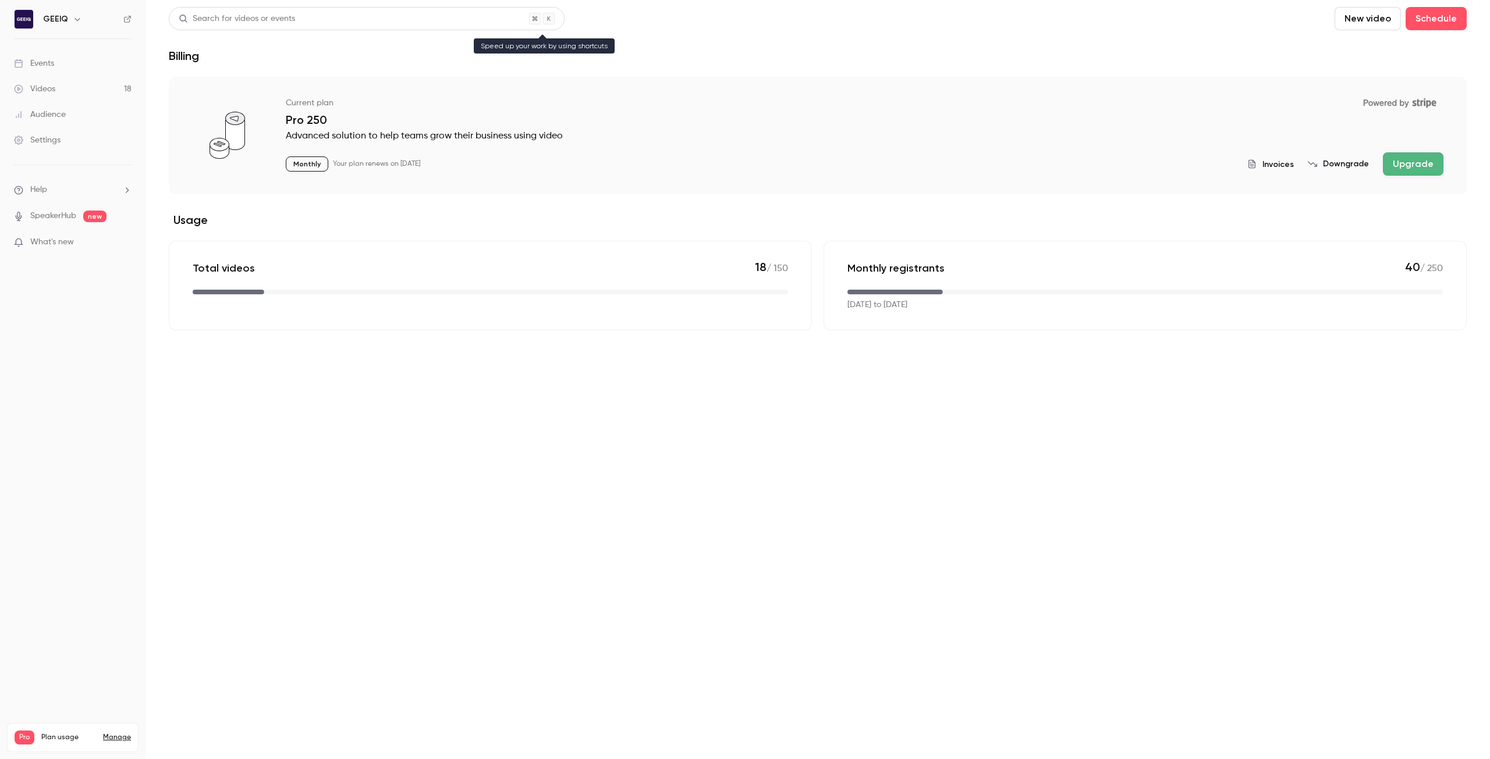  Describe the element at coordinates (1278, 164) in the screenshot. I see `span: Invoices` at that location.